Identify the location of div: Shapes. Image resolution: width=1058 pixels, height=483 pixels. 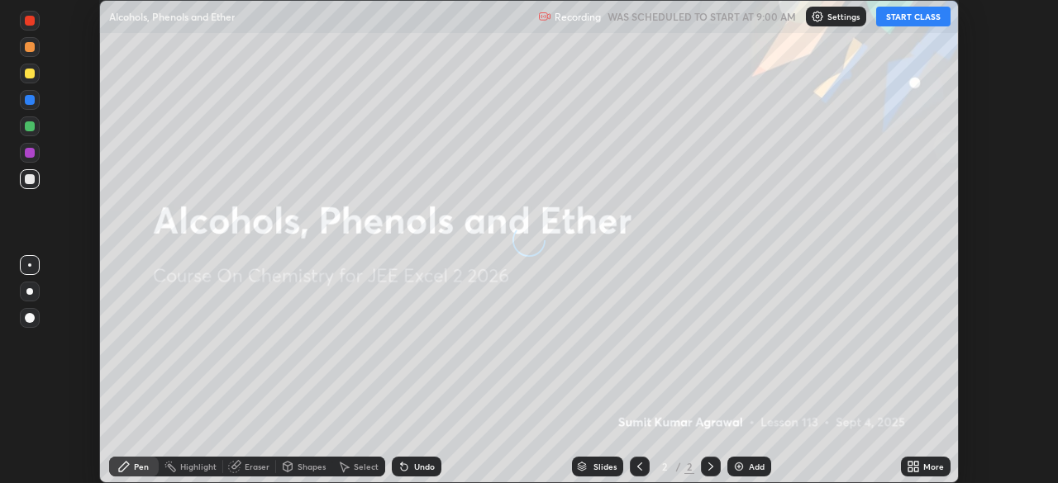
(311, 467).